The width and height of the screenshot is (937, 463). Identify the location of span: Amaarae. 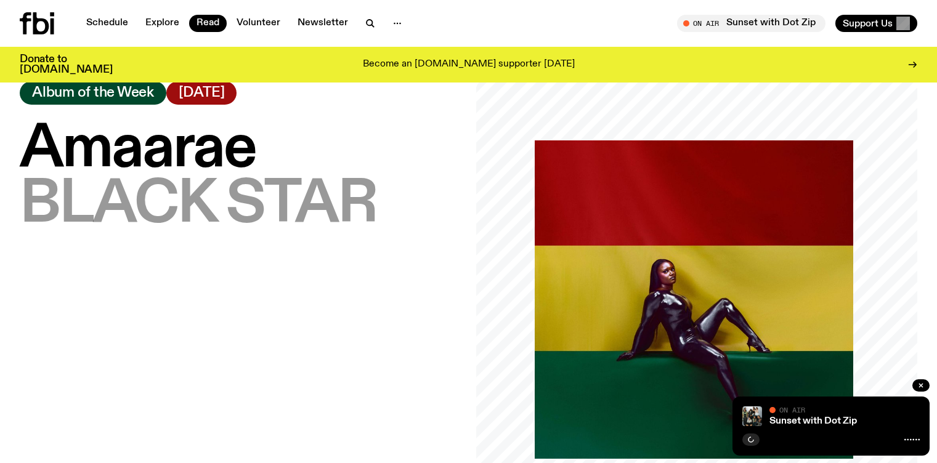
(137, 150).